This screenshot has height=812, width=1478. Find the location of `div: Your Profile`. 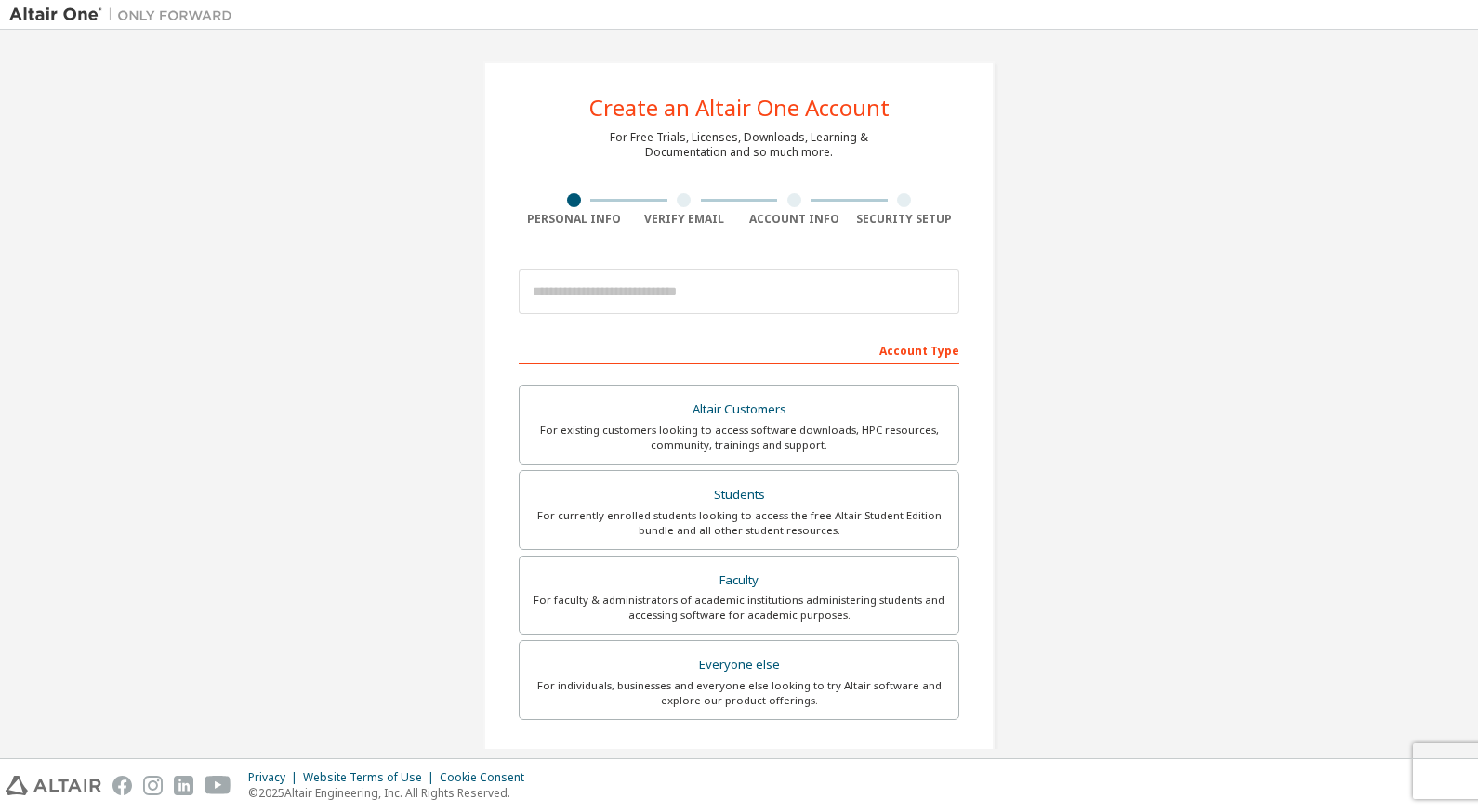

div: Your Profile is located at coordinates (739, 763).